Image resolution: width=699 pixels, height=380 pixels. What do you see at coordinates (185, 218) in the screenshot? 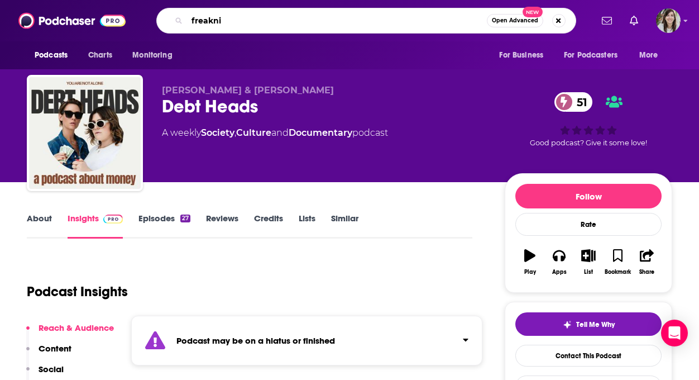
I see `div: 27` at bounding box center [185, 218].